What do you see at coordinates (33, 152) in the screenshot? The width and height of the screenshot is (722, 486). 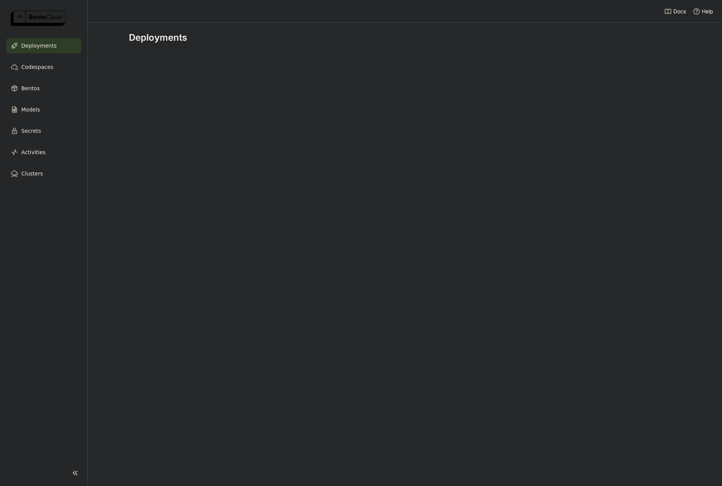 I see `span: Activities` at bounding box center [33, 152].